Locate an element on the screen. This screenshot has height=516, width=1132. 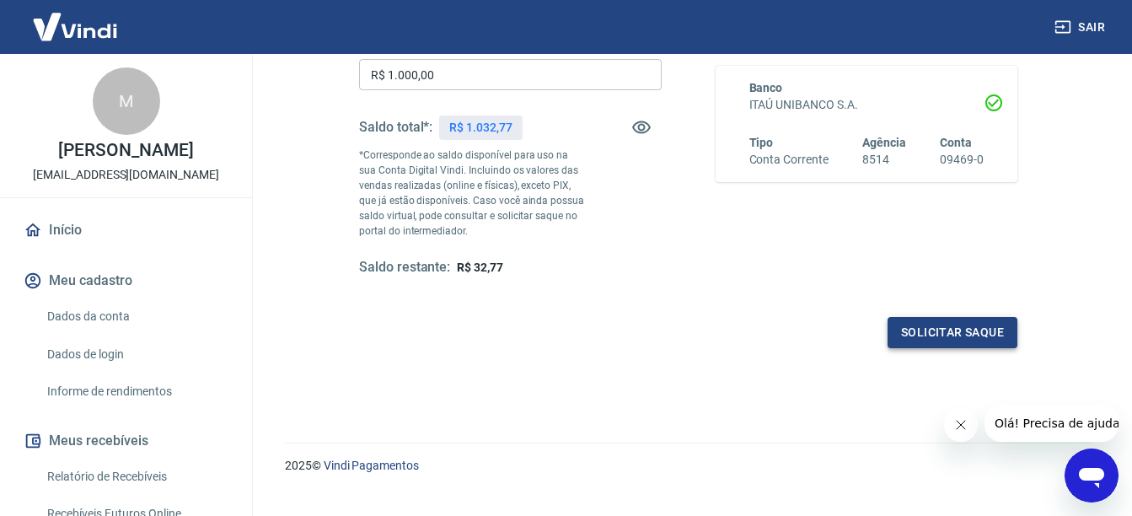
span: Conta is located at coordinates (956, 142).